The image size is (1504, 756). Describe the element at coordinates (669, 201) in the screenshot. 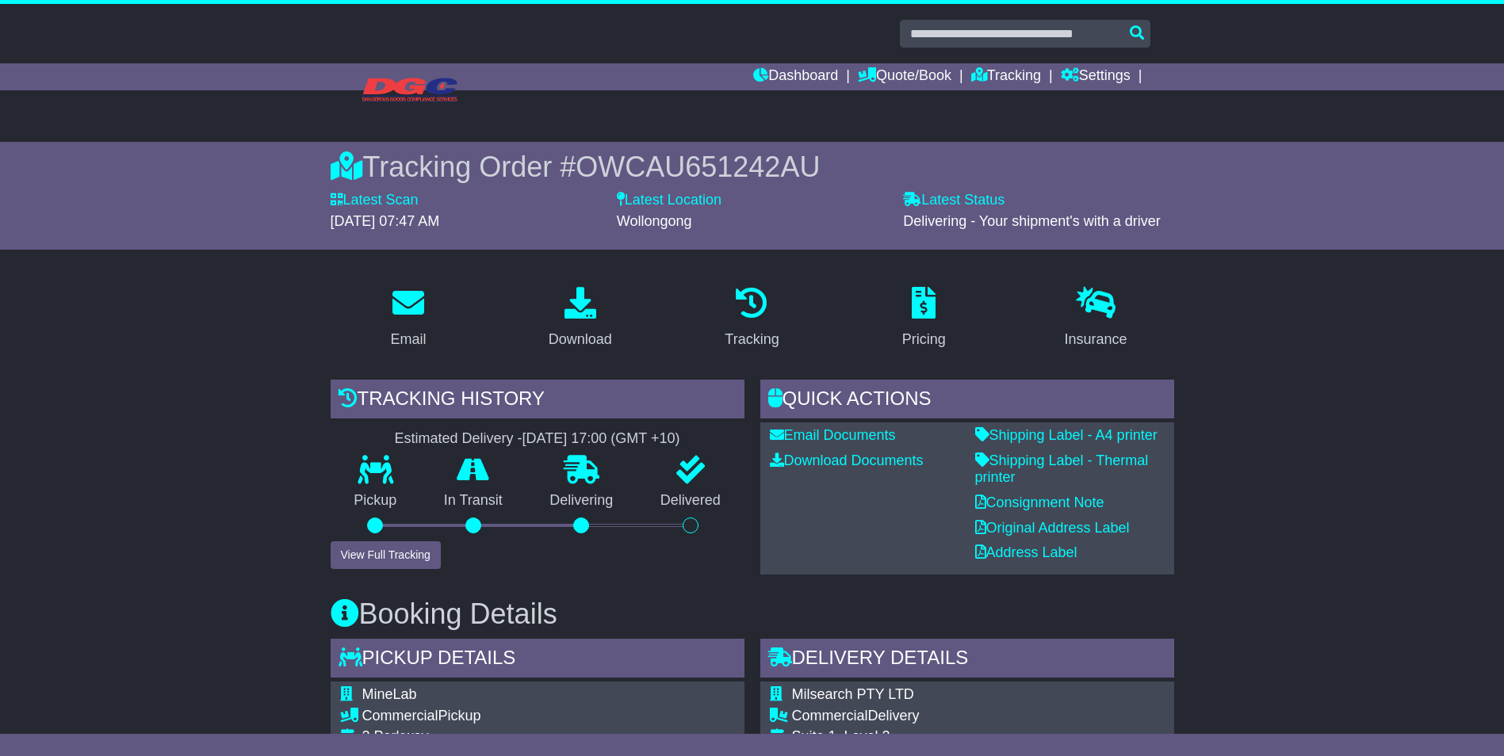

I see `label: Latest Location` at that location.